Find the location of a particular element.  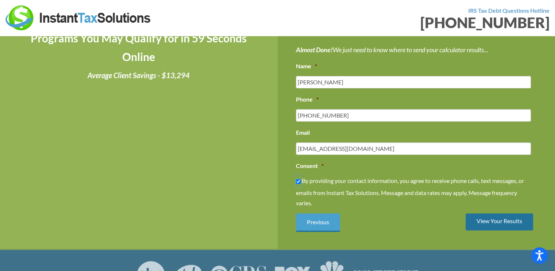

input: Previous is located at coordinates (318, 222).